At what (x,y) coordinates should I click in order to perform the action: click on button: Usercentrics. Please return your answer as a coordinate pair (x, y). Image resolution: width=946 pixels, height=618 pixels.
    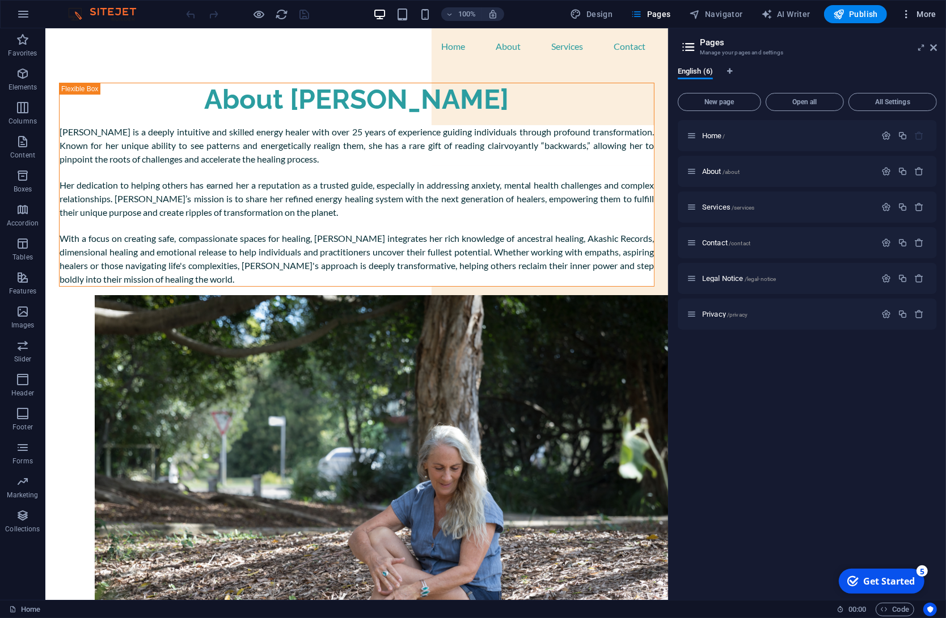
    Looking at the image, I should click on (930, 610).